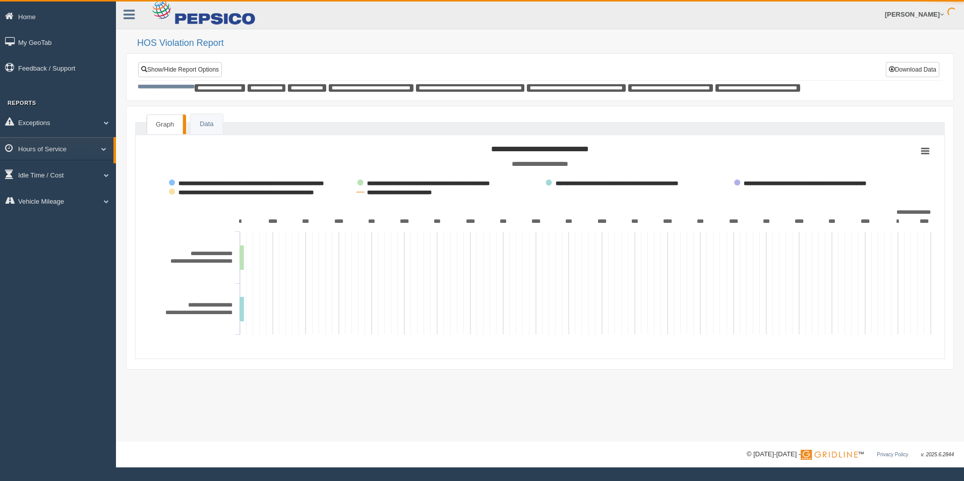 The width and height of the screenshot is (964, 481). I want to click on a: Privacy Policy, so click(892, 454).